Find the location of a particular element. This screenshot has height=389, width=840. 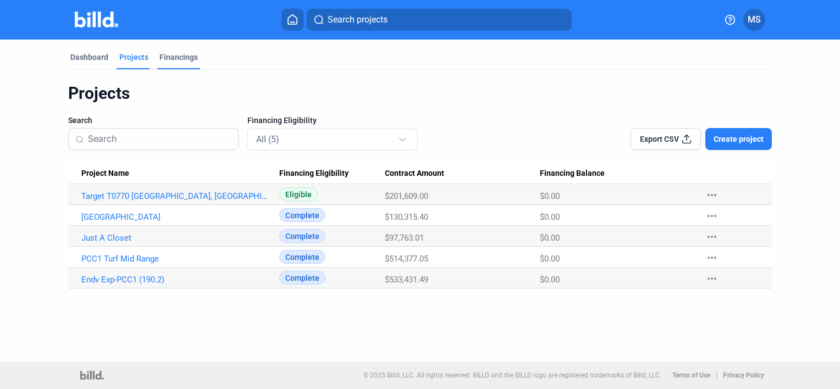

button: MS is located at coordinates (754, 20).